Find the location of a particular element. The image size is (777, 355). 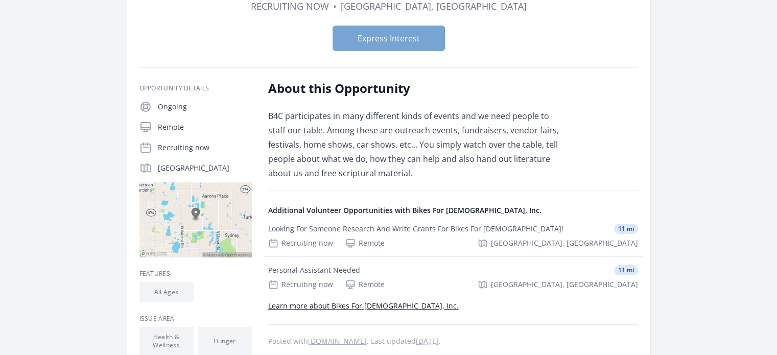

h3: Features is located at coordinates (196, 274).